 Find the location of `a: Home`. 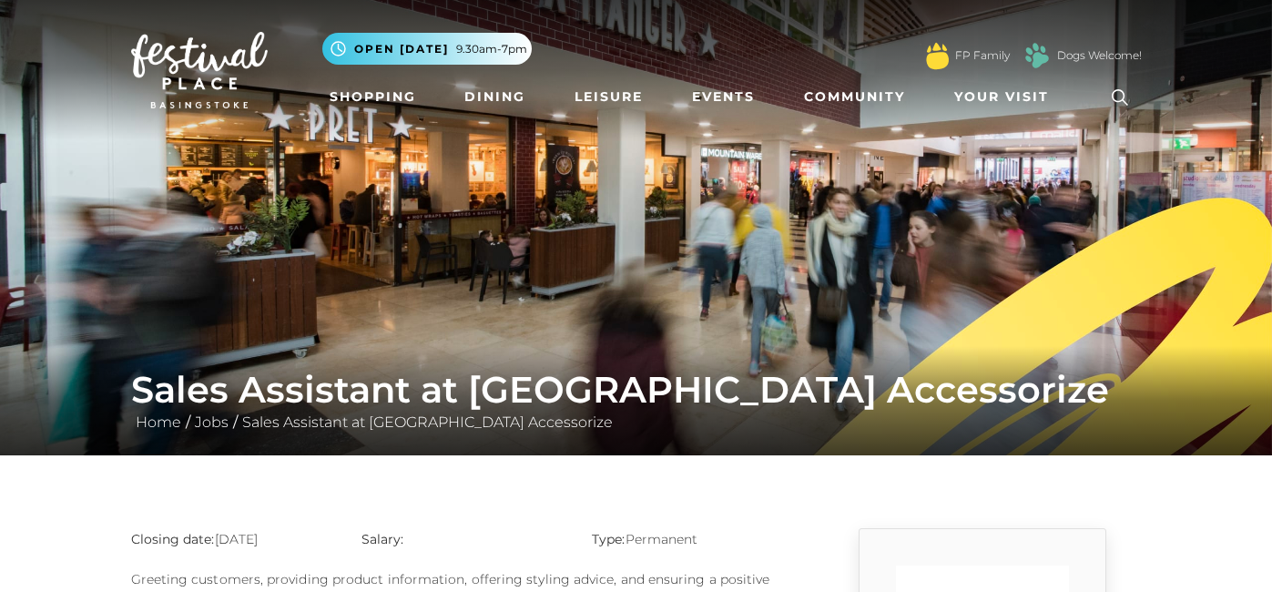

a: Home is located at coordinates (158, 421).